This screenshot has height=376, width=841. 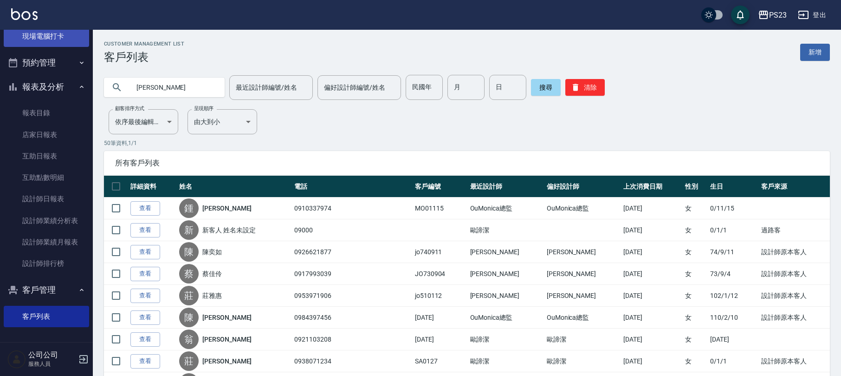 I want to click on th: 最近設計師, so click(x=506, y=186).